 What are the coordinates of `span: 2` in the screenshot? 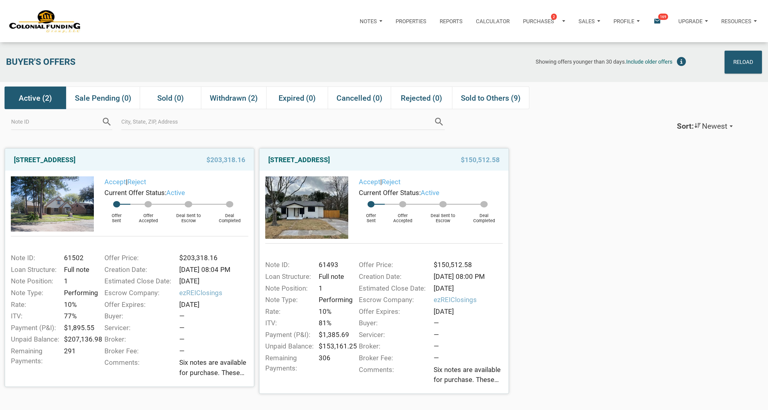 It's located at (554, 17).